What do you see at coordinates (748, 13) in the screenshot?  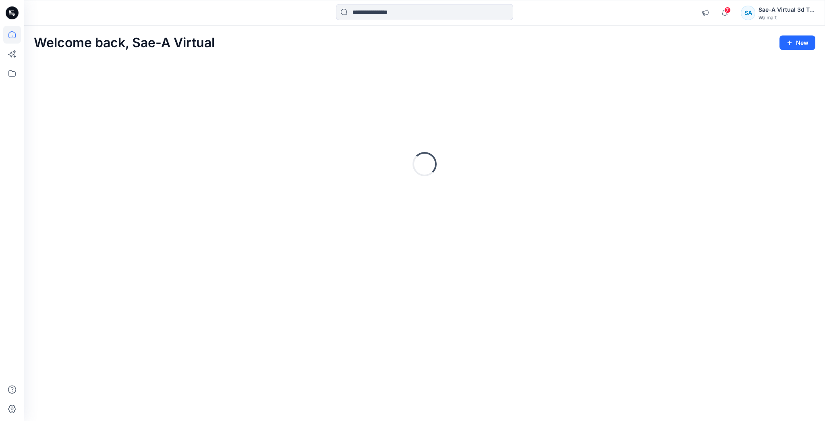 I see `div: SA` at bounding box center [748, 13].